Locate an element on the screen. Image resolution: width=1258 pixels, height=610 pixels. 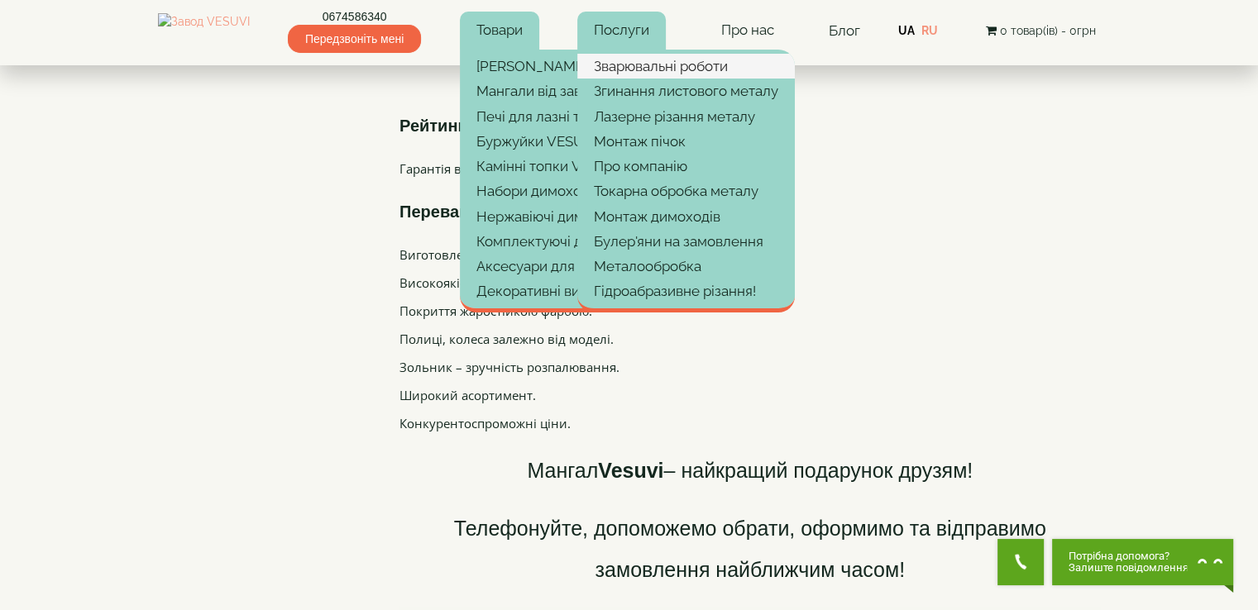
li: Гарантія від виробника – 12 місяців. is located at coordinates (750, 169).